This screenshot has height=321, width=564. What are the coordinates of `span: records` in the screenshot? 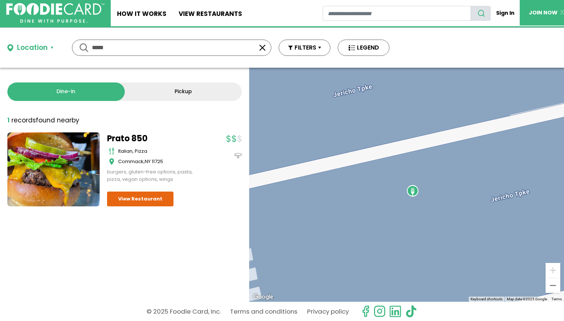 It's located at (24, 120).